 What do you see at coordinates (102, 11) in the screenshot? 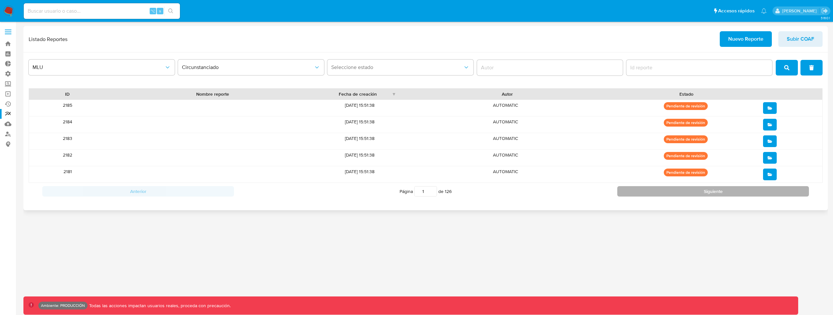
I see `input: Buscar usuario o caso...` at bounding box center [102, 11].